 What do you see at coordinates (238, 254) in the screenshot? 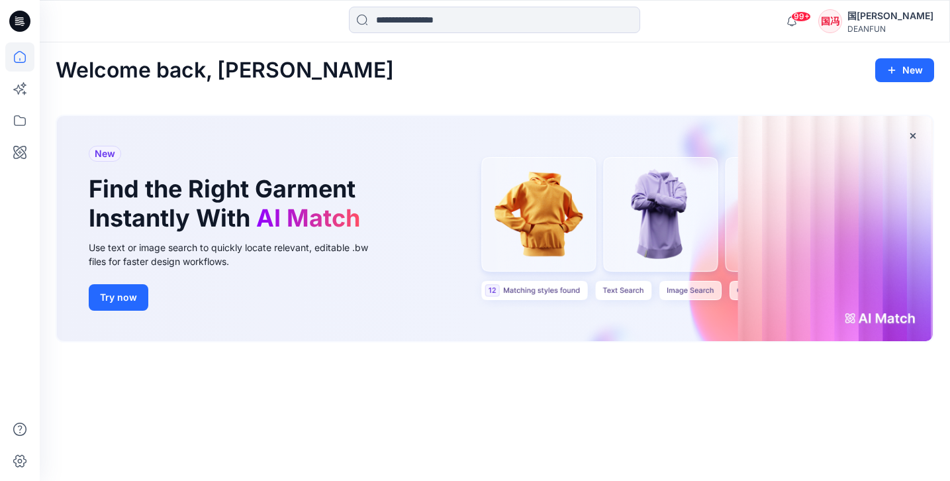
I see `div: Use text or image search to quickly locate relevant, editable .bw files for faster design workflows.` at bounding box center [238, 254].